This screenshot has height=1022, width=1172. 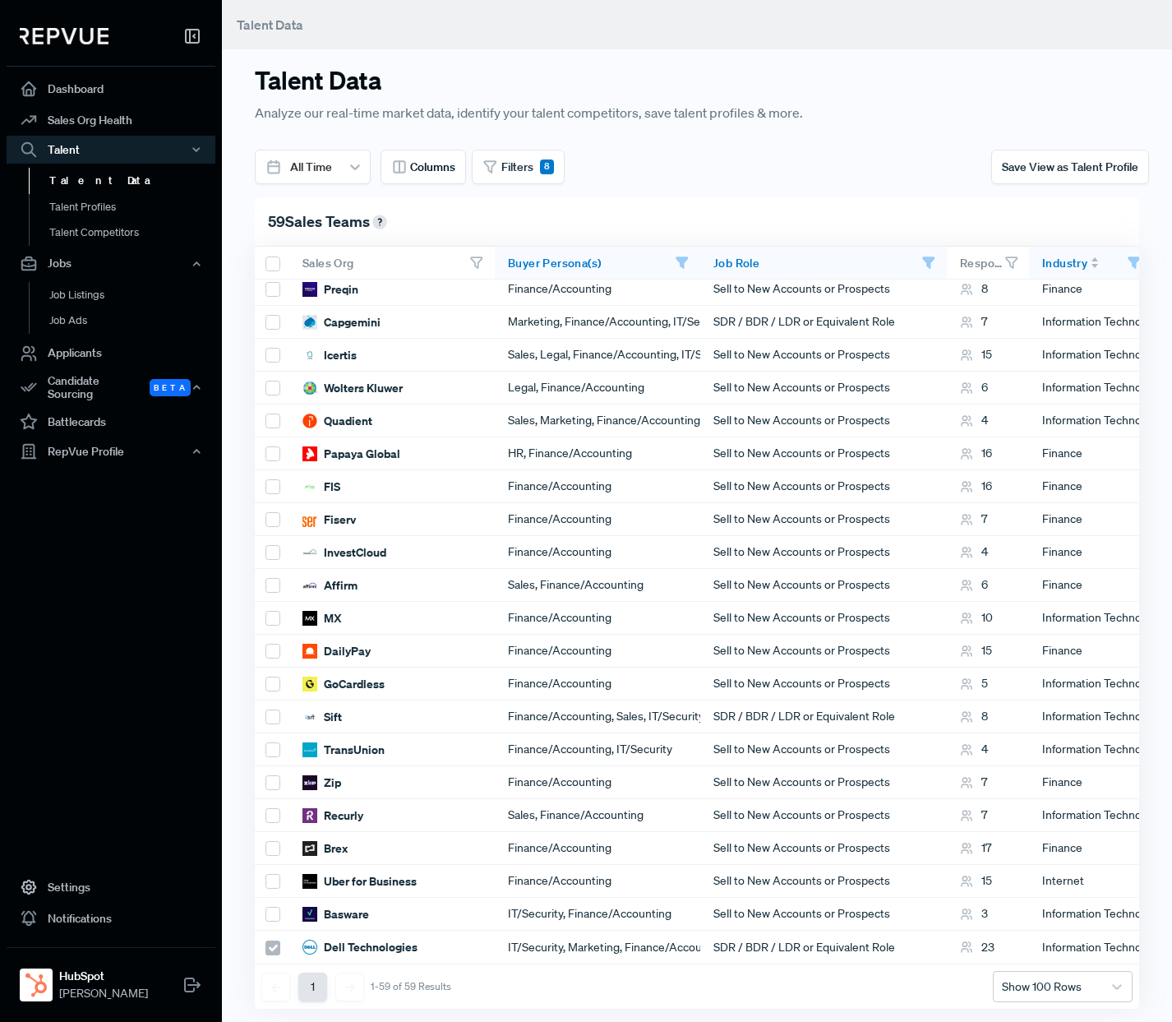 What do you see at coordinates (310, 618) in the screenshot?
I see `img: MX` at bounding box center [310, 618].